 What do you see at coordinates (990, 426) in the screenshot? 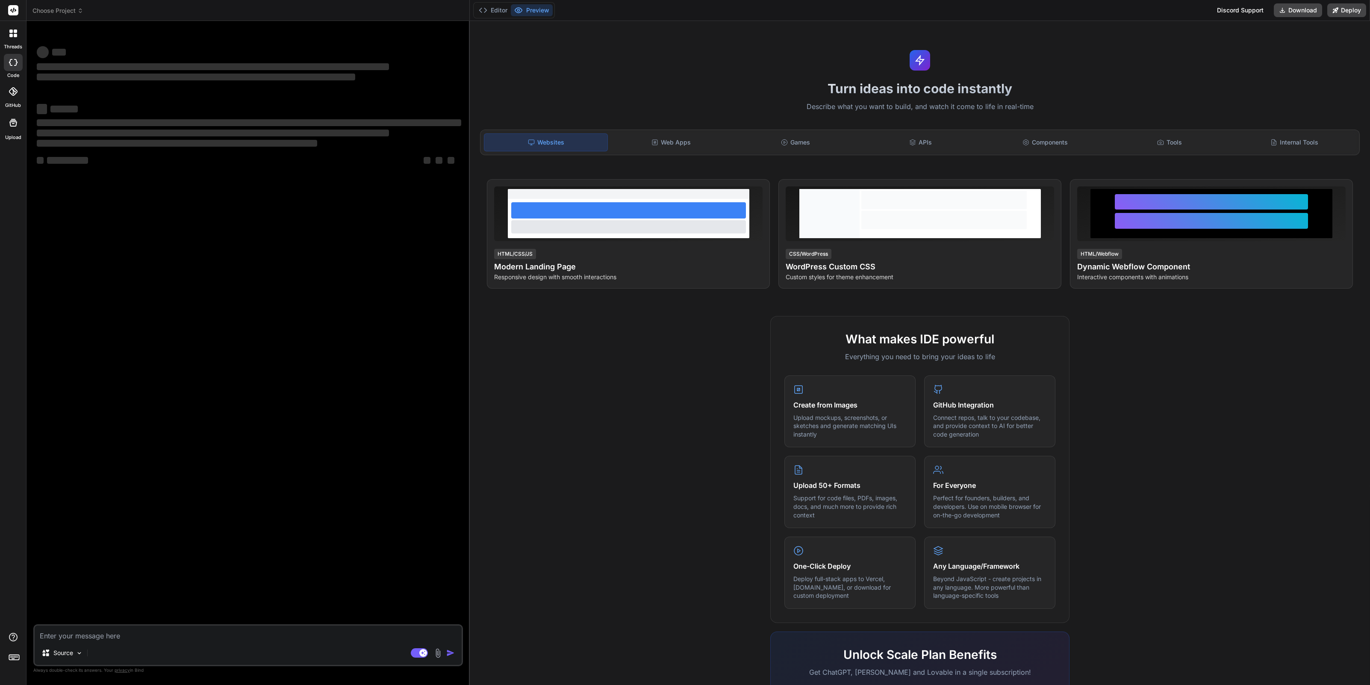
I see `p: Connect repos, talk to your codebase, and provide context to AI for better code generation` at bounding box center [990, 426].